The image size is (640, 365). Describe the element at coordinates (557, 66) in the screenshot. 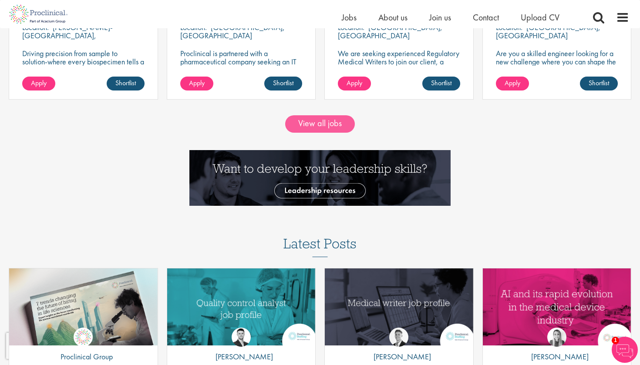

I see `p: Are you a skilled engineer looking for a new challenge where you can shape the future of healthca...` at that location.